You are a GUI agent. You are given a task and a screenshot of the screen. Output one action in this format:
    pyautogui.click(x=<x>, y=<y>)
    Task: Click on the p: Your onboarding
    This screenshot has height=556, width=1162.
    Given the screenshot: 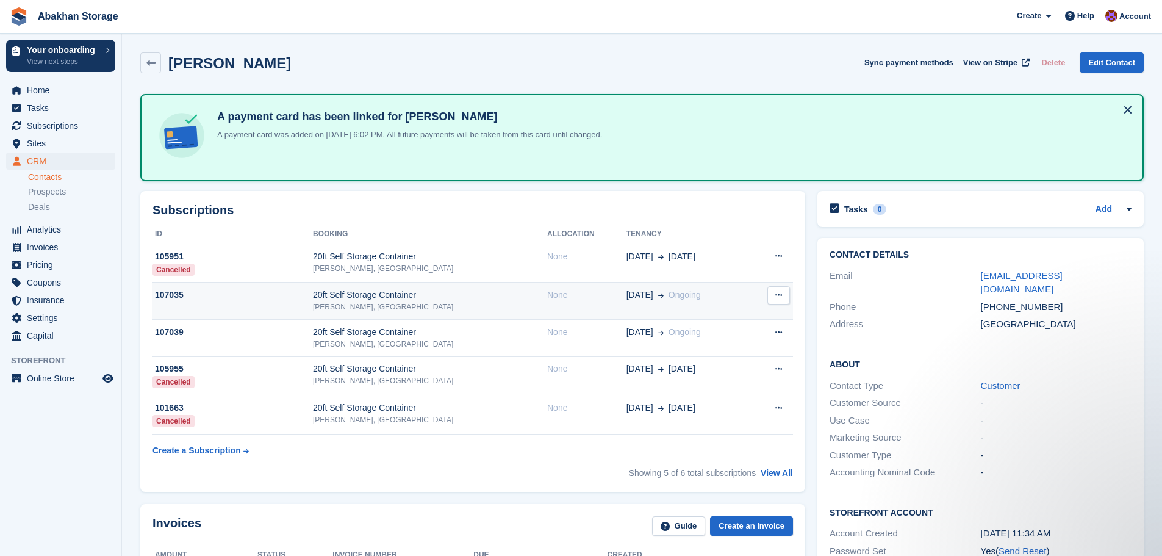 What is the action you would take?
    pyautogui.click(x=63, y=50)
    